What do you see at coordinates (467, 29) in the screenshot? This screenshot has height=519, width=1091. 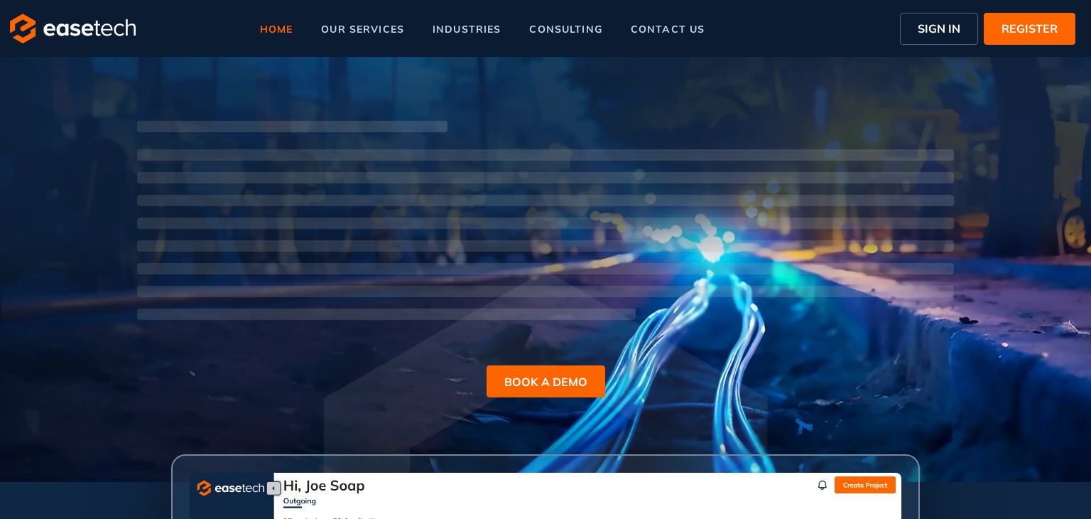 I see `span: industries` at bounding box center [467, 29].